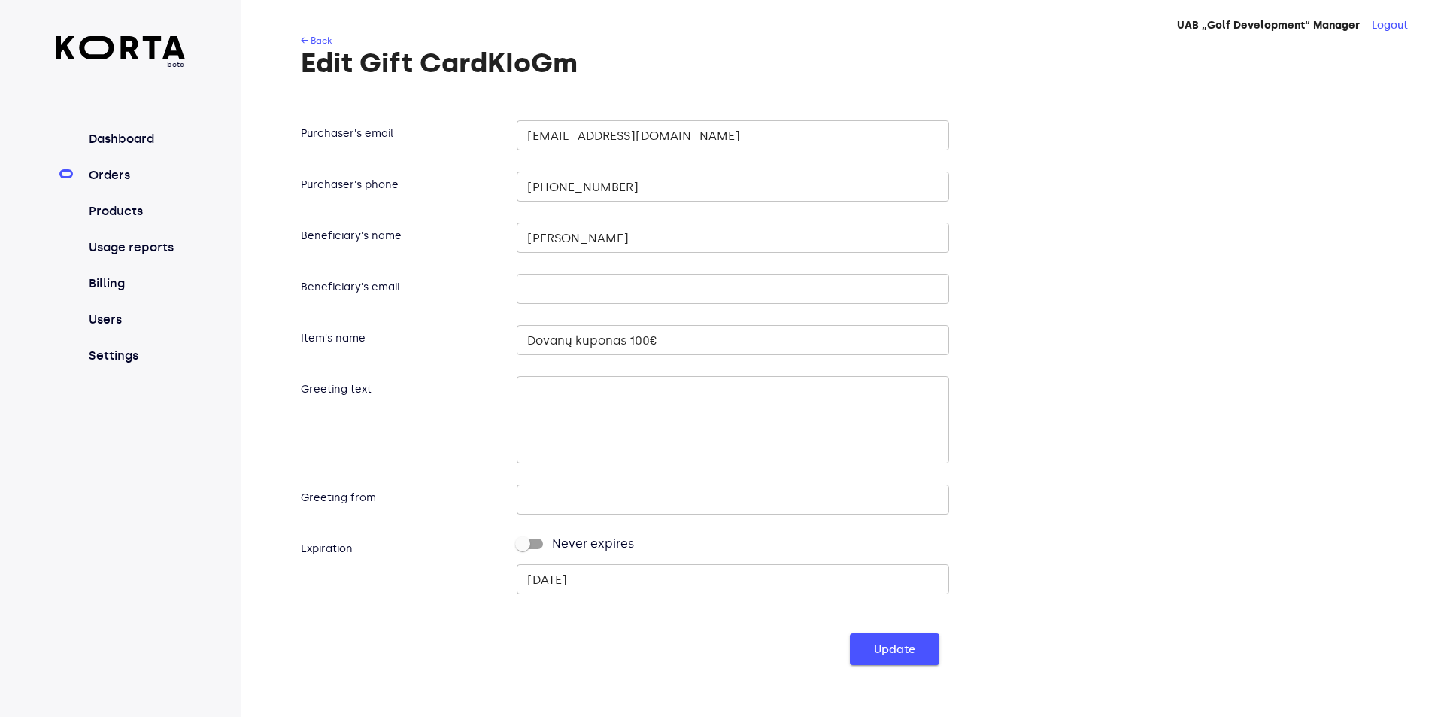  I want to click on label: Purchaser's phone, so click(350, 185).